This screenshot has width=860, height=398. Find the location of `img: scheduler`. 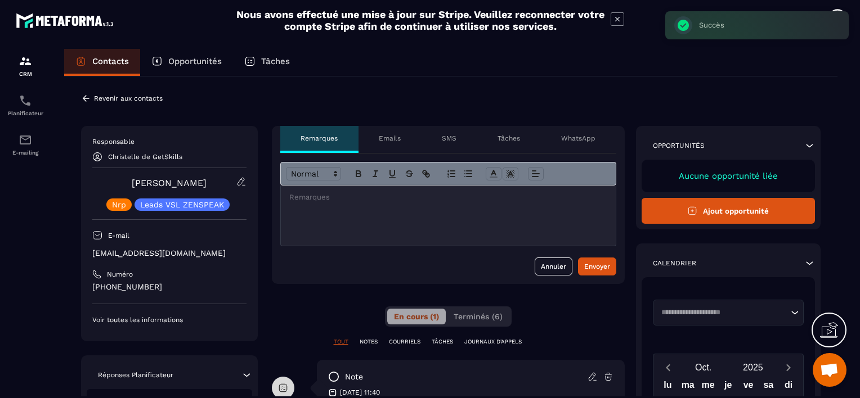

img: scheduler is located at coordinates (25, 101).